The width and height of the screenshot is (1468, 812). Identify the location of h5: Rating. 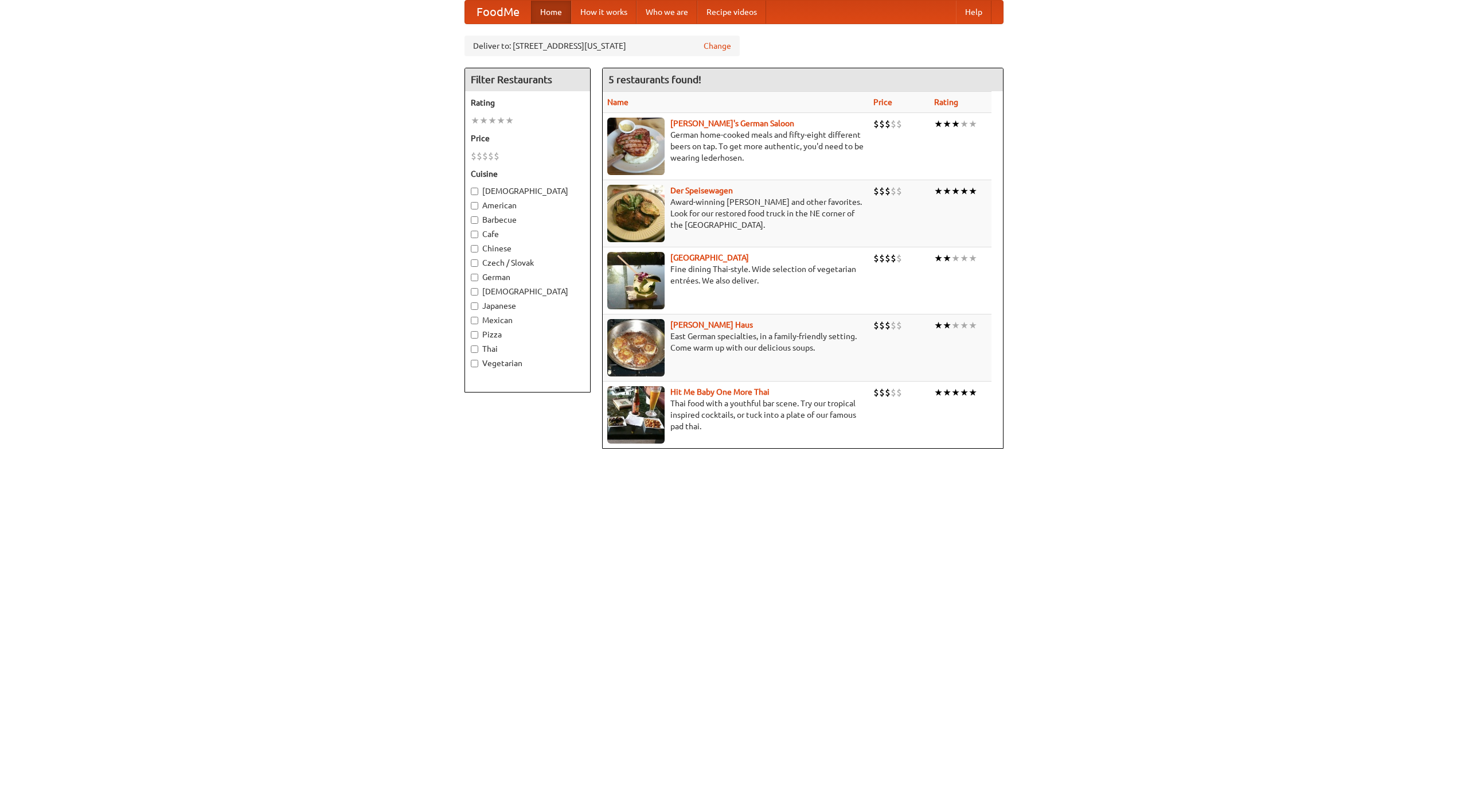
(527, 102).